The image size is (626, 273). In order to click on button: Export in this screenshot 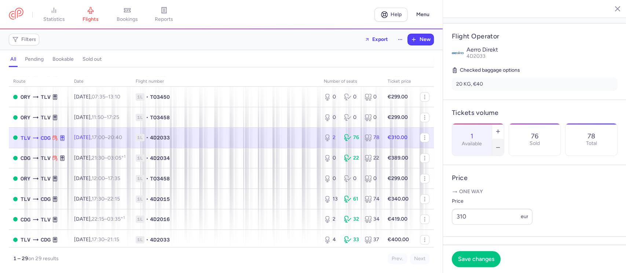, I will do `click(376, 40)`.